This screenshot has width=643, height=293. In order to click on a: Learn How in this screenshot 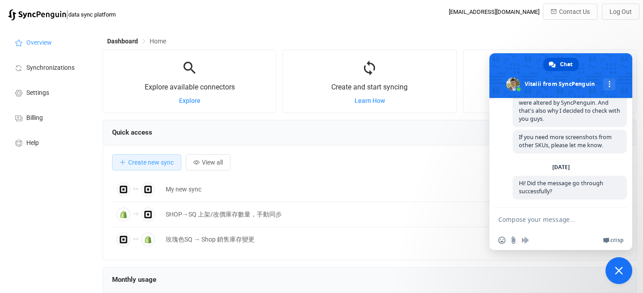, I will do `click(370, 101)`.